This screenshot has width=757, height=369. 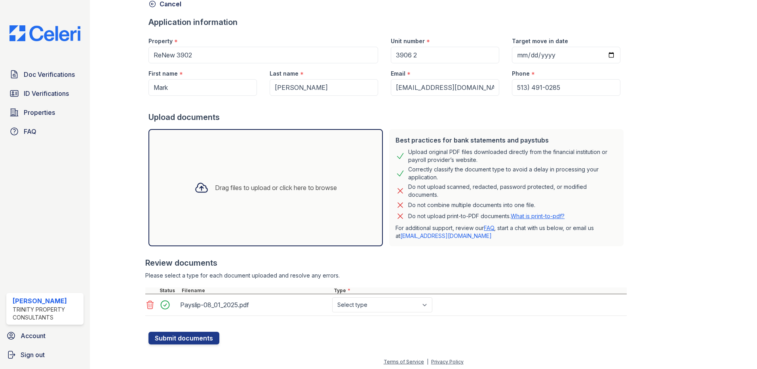 What do you see at coordinates (49, 74) in the screenshot?
I see `span: Doc Verifications` at bounding box center [49, 74].